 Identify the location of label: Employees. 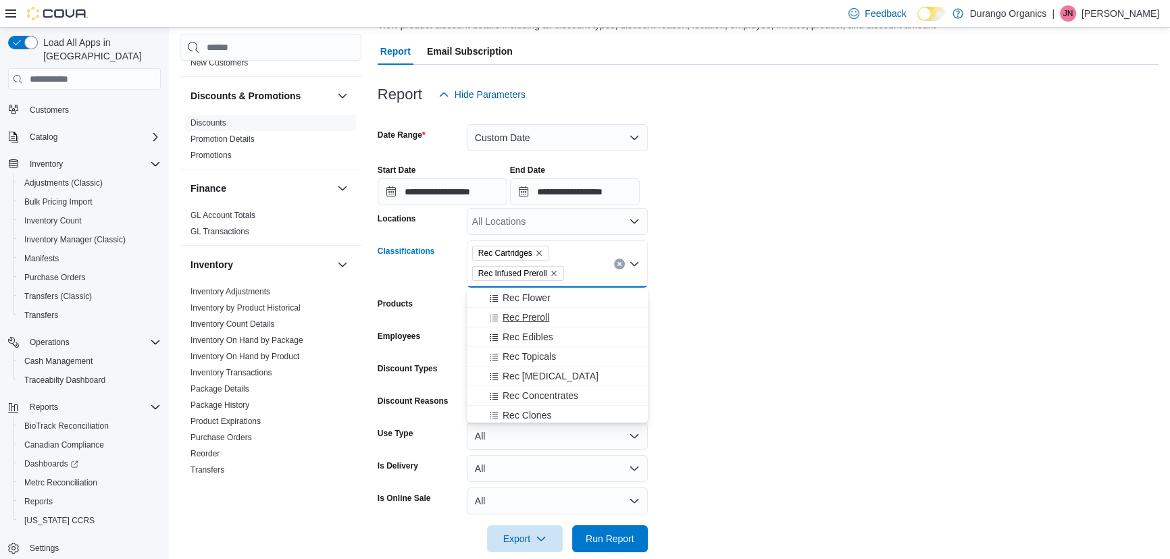
(399, 337).